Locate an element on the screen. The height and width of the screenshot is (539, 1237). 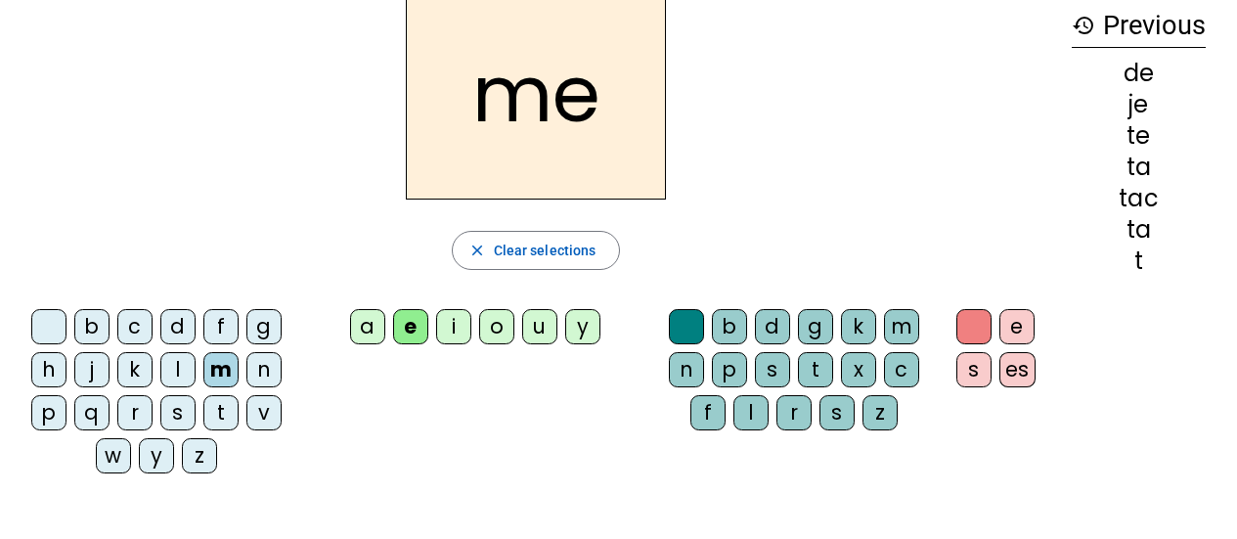
div: u is located at coordinates (540, 327).